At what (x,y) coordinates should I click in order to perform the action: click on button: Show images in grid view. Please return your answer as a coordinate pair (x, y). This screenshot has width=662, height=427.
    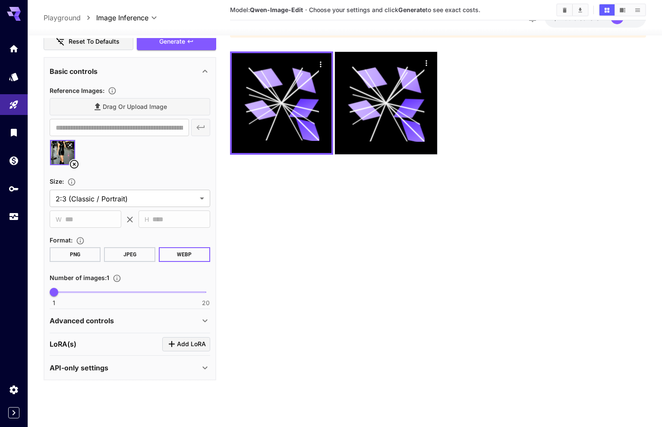
    Looking at the image, I should click on (607, 10).